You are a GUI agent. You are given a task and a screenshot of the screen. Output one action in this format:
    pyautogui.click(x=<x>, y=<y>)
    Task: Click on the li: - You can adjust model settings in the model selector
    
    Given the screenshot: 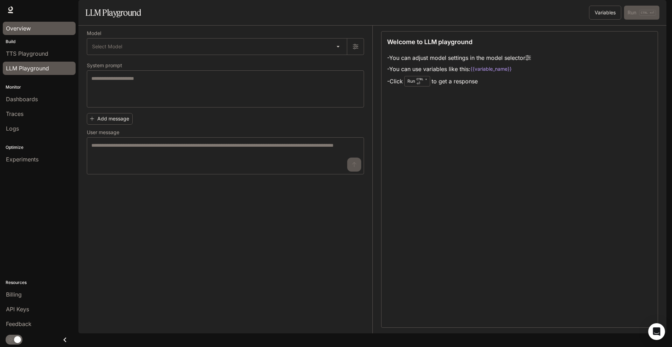 What is the action you would take?
    pyautogui.click(x=459, y=58)
    